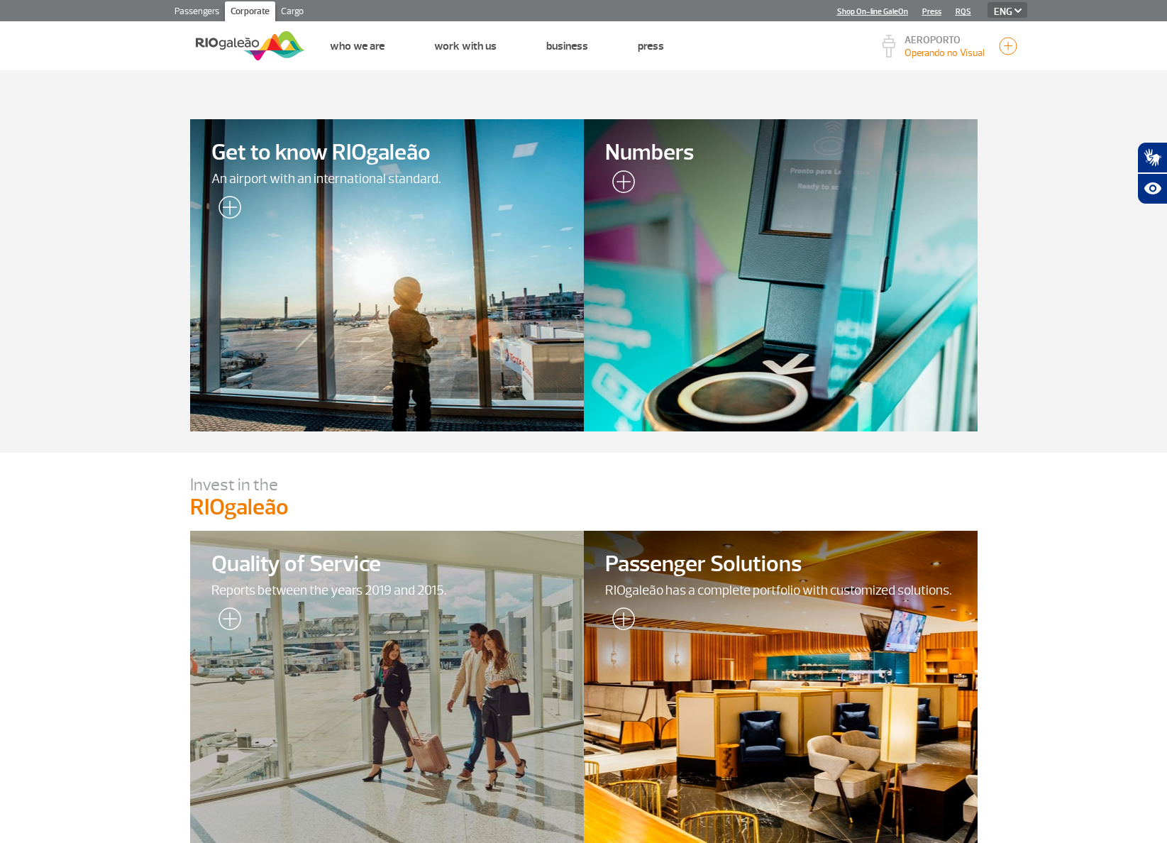 The width and height of the screenshot is (1167, 843). Describe the element at coordinates (357, 46) in the screenshot. I see `a: Who we are` at that location.